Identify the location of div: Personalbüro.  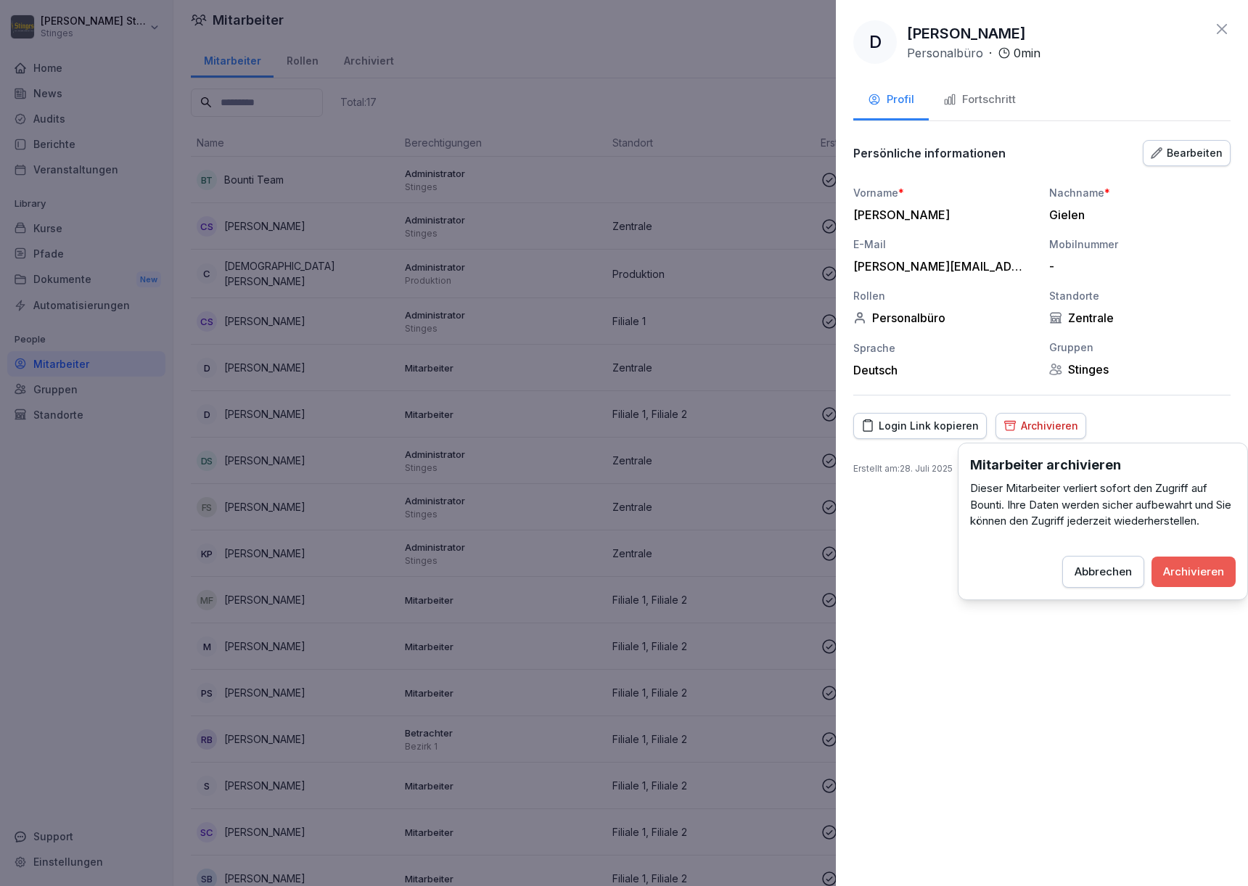
(944, 318).